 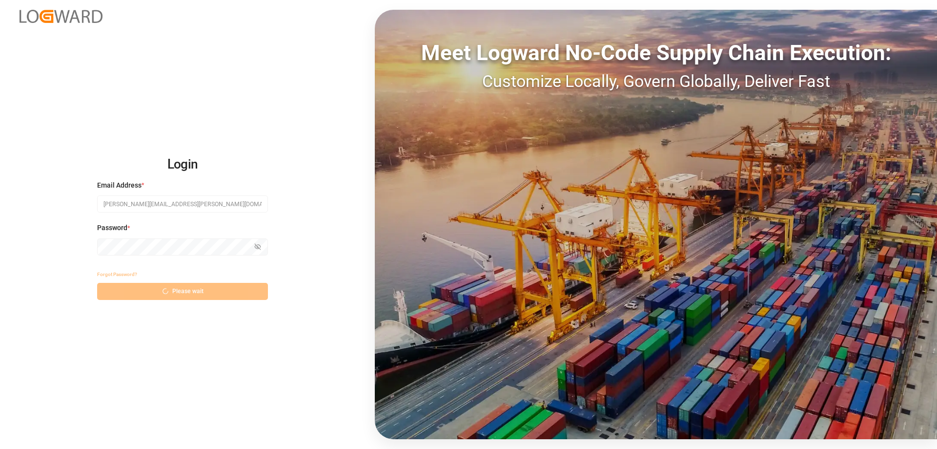 I want to click on span: Email Address, so click(x=119, y=185).